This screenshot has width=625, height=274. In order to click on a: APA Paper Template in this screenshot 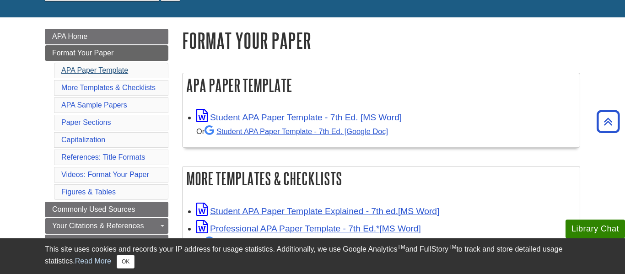, I will do `click(95, 70)`.